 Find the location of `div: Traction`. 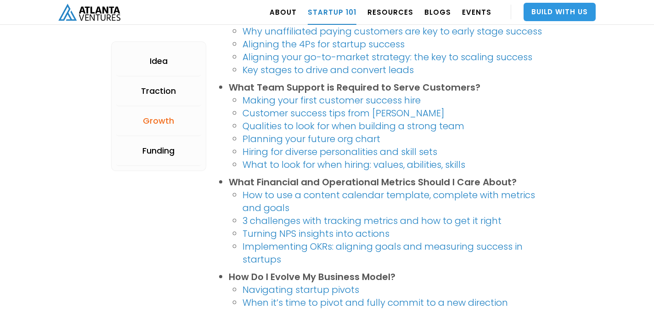

div: Traction is located at coordinates (159, 91).